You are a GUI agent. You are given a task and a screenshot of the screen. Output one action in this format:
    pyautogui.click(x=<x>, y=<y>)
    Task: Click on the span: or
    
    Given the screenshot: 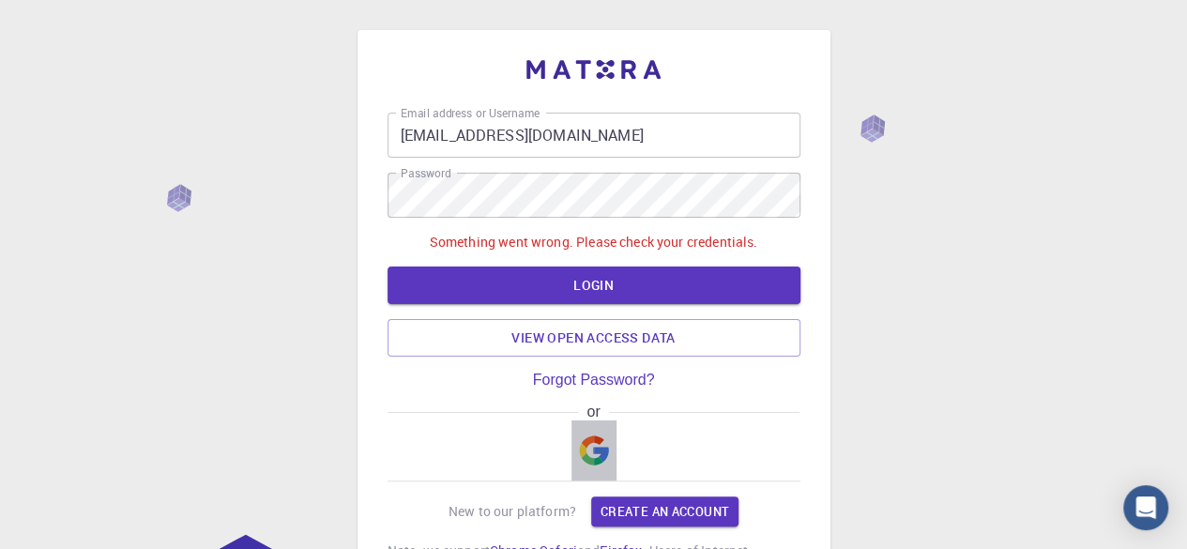 What is the action you would take?
    pyautogui.click(x=593, y=412)
    